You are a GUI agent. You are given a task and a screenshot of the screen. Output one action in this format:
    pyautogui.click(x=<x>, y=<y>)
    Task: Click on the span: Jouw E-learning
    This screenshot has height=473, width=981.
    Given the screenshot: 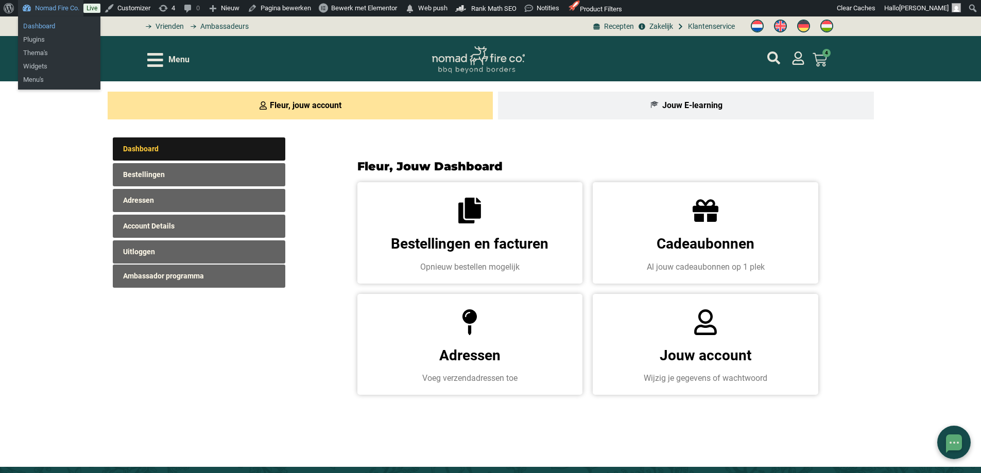 What is the action you would take?
    pyautogui.click(x=692, y=106)
    